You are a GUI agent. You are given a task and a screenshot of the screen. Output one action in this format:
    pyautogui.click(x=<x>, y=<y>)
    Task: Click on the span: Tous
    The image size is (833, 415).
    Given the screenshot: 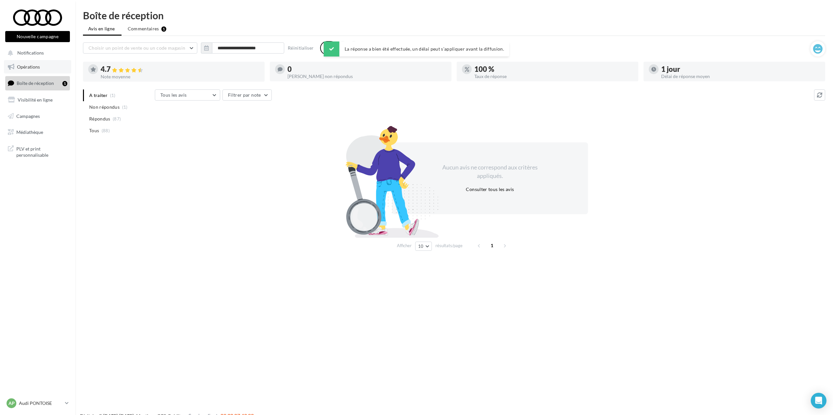 What is the action you would take?
    pyautogui.click(x=94, y=131)
    